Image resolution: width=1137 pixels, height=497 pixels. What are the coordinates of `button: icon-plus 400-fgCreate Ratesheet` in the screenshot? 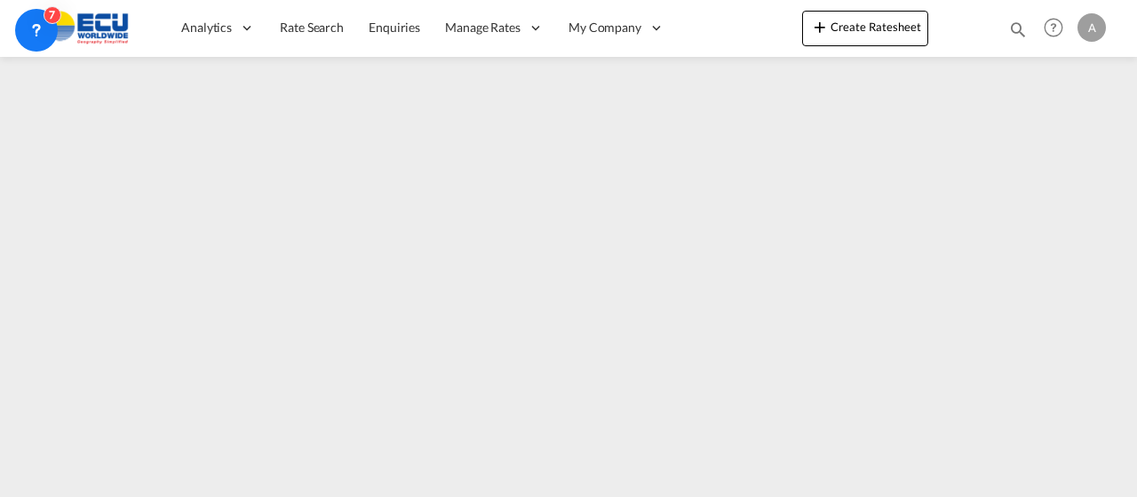 It's located at (865, 28).